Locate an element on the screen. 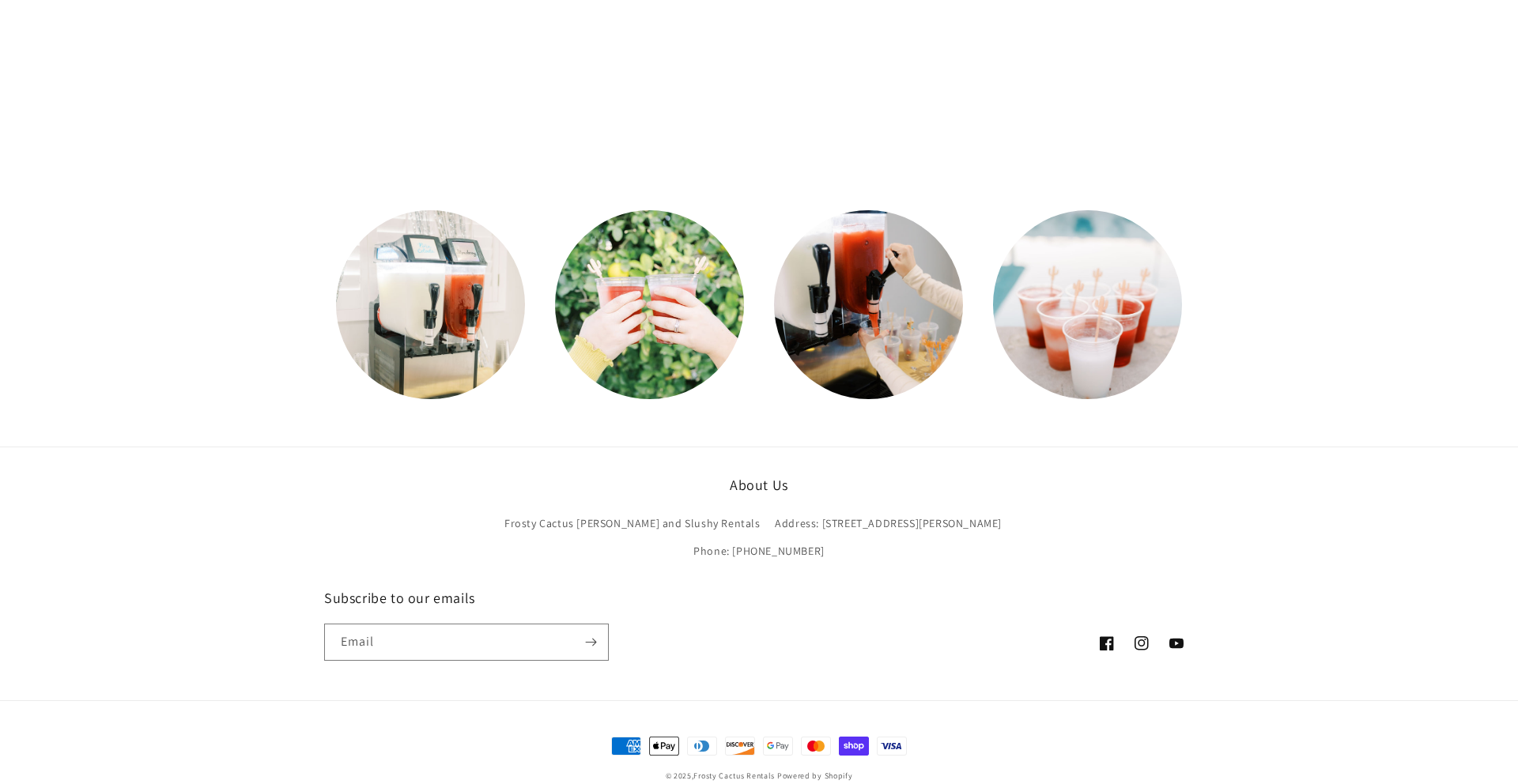 This screenshot has height=784, width=1518. input: Email is located at coordinates (466, 642).